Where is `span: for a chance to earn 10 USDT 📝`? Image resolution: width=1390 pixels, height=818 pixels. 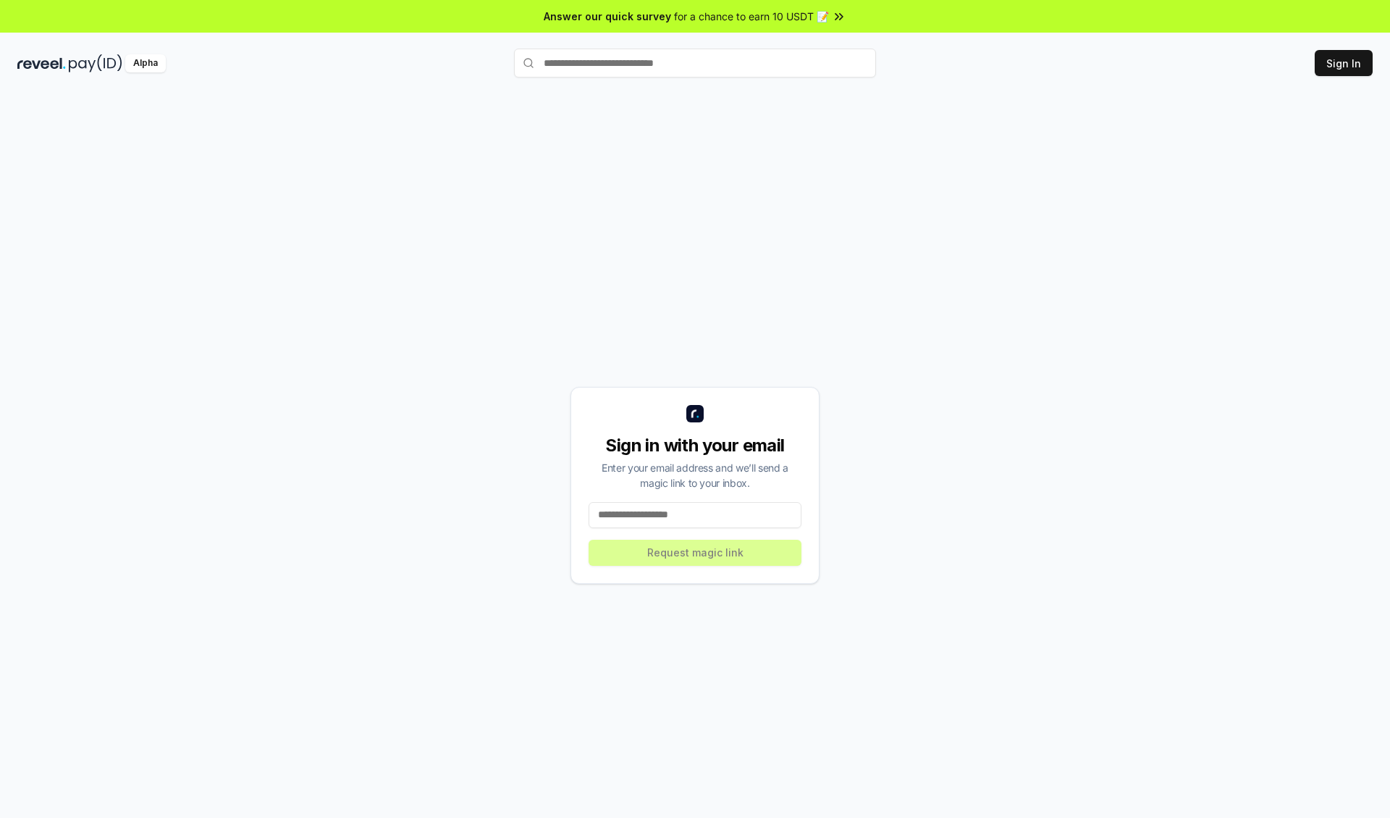
span: for a chance to earn 10 USDT 📝 is located at coordinates (752, 16).